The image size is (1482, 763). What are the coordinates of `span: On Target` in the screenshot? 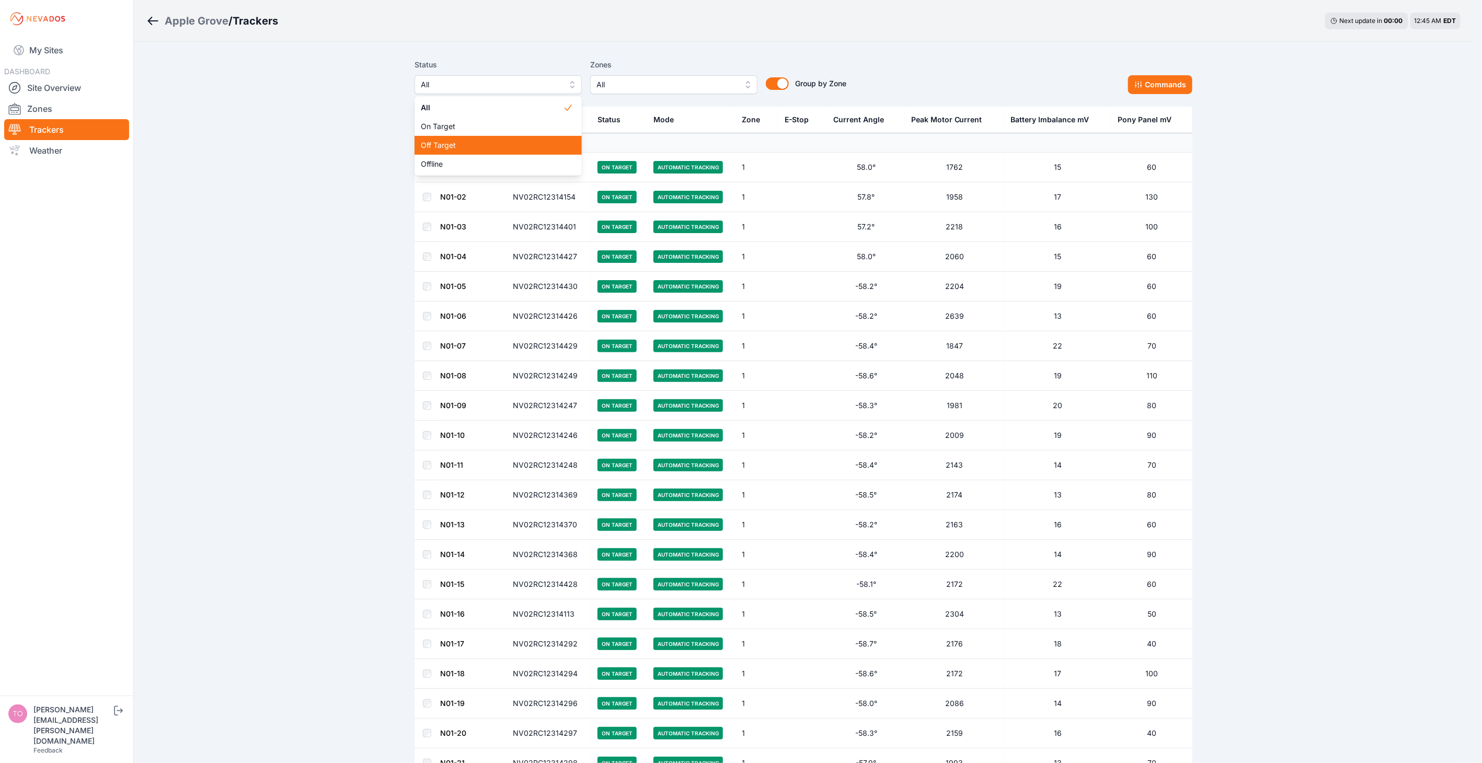 It's located at (492, 126).